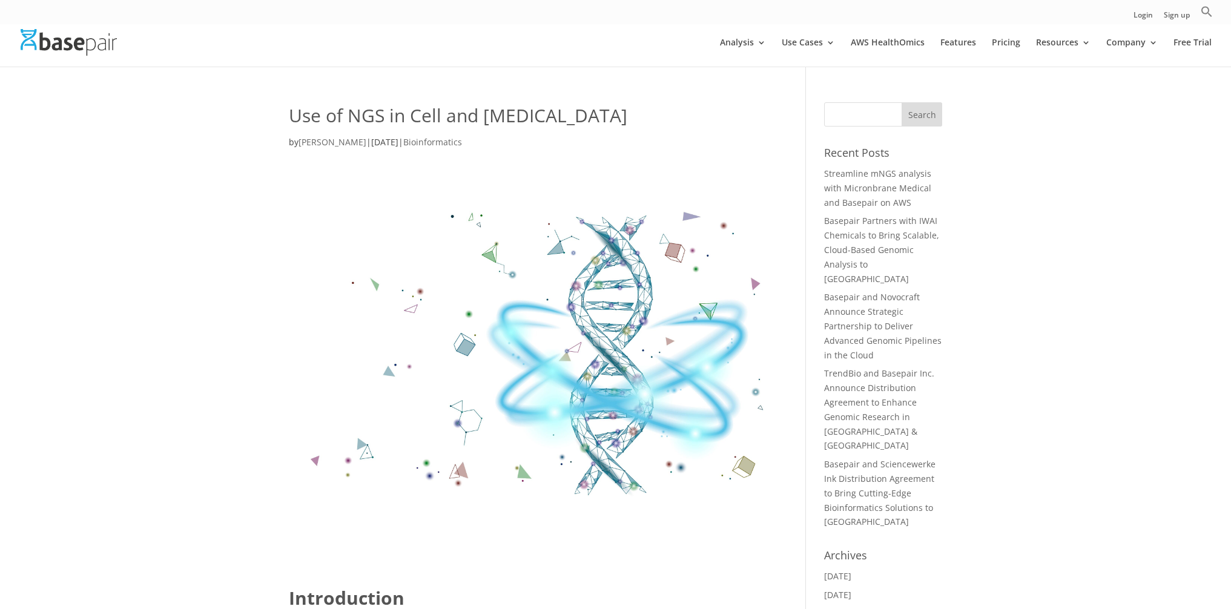 This screenshot has width=1231, height=609. Describe the element at coordinates (882, 250) in the screenshot. I see `a: Basepair Partners with IWAI Chemicals to Bring Scalable, Cloud-Based Genomic Analysis to [GEOGRAP...` at that location.